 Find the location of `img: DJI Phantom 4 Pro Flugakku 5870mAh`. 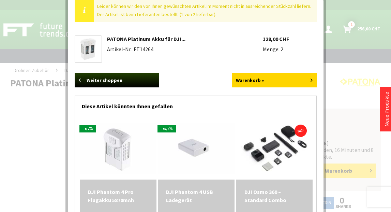

img: DJI Phantom 4 Pro Flugakku 5870mAh is located at coordinates (118, 149).